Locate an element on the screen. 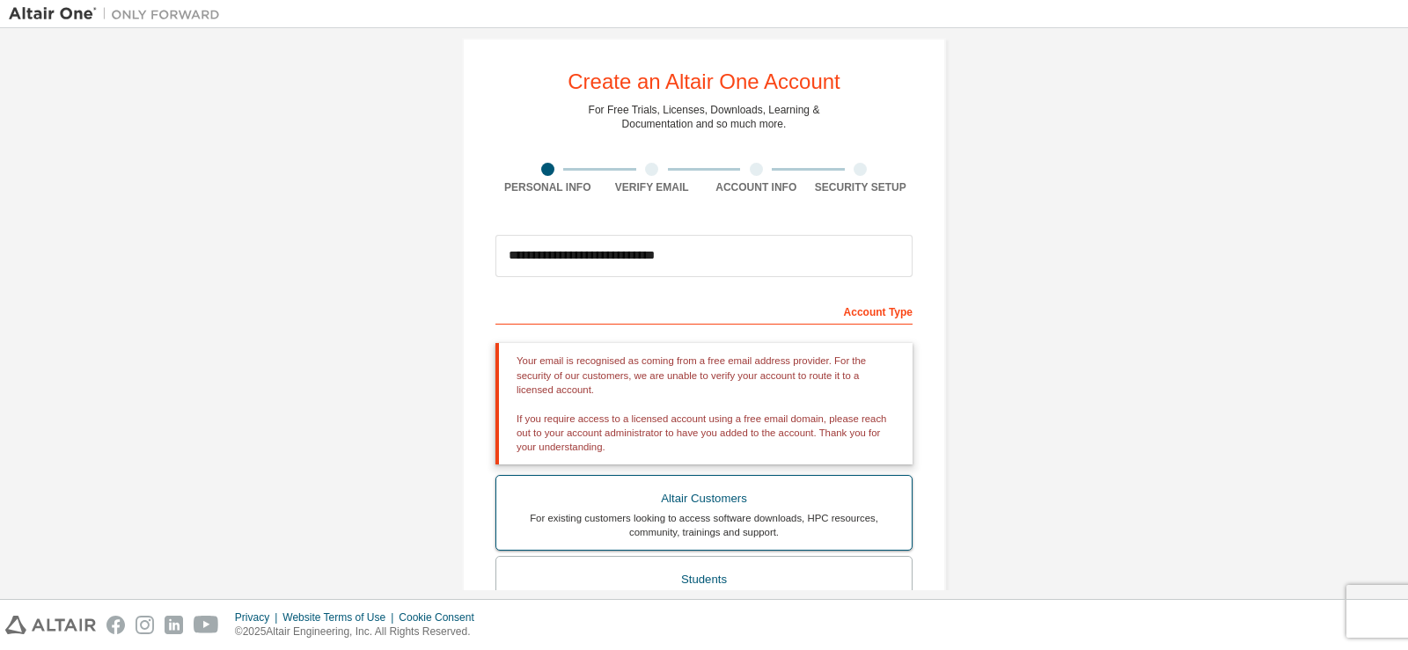 The image size is (1408, 650). div: Altair Customers is located at coordinates (704, 499).